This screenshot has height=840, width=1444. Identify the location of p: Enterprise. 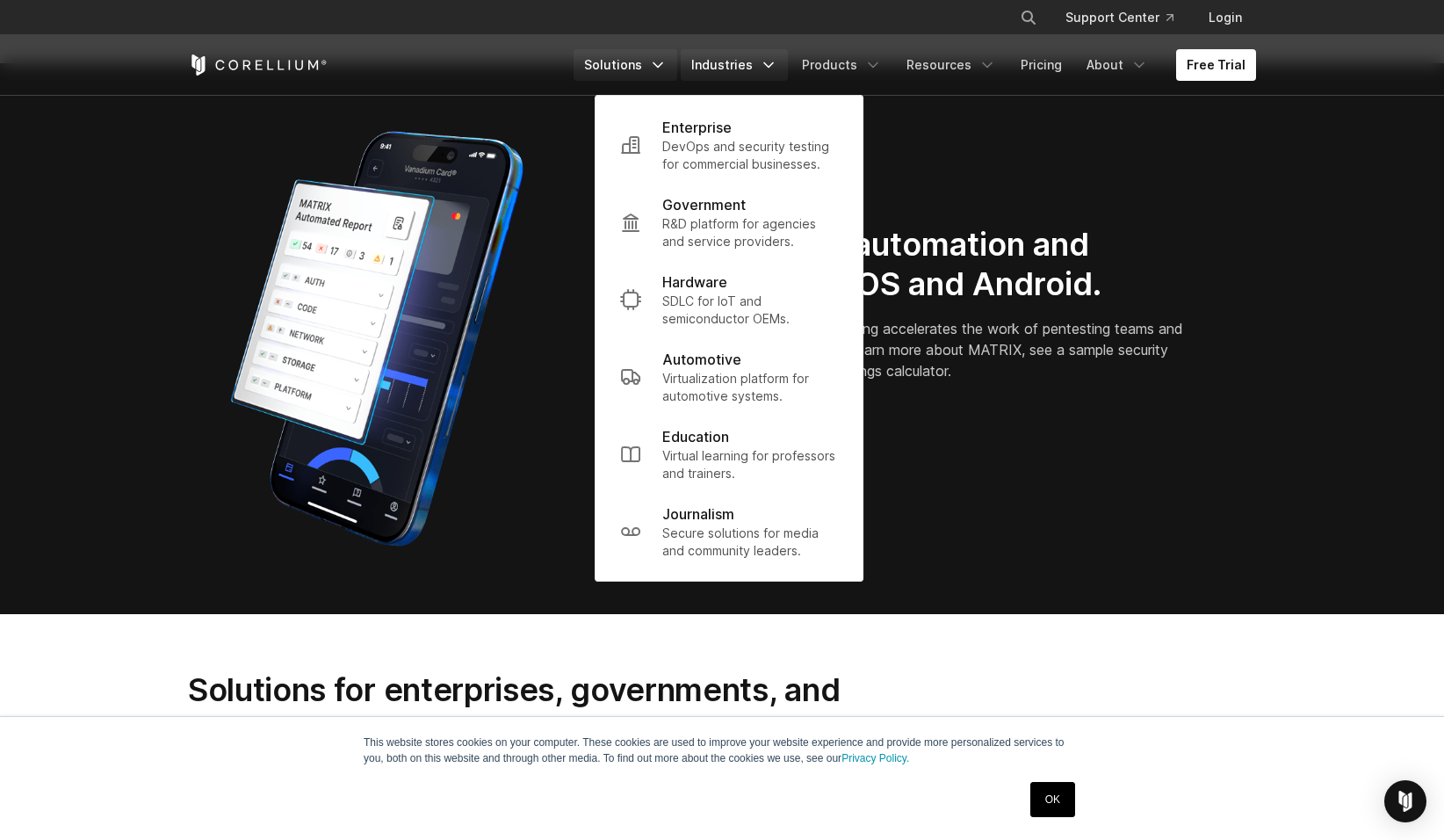
(696, 127).